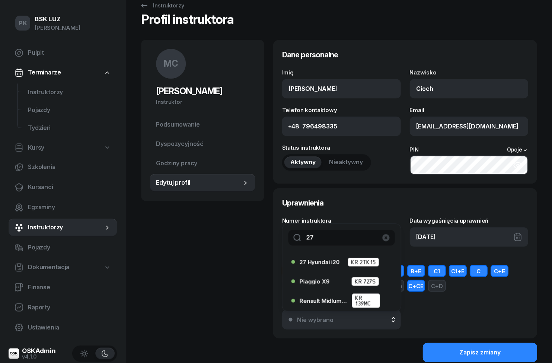  What do you see at coordinates (416, 271) in the screenshot?
I see `button: B+E` at bounding box center [416, 271].